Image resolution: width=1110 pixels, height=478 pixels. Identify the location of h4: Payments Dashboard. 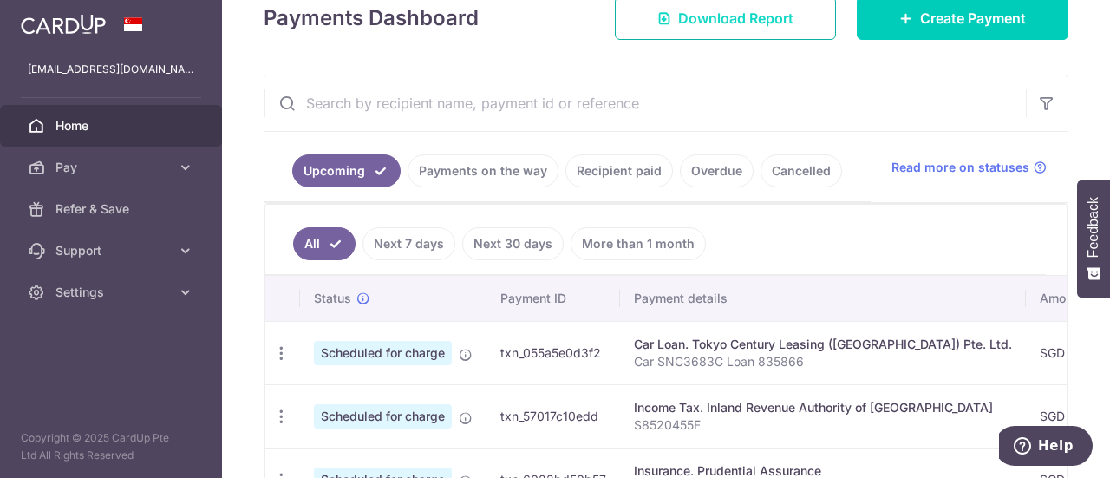
(371, 18).